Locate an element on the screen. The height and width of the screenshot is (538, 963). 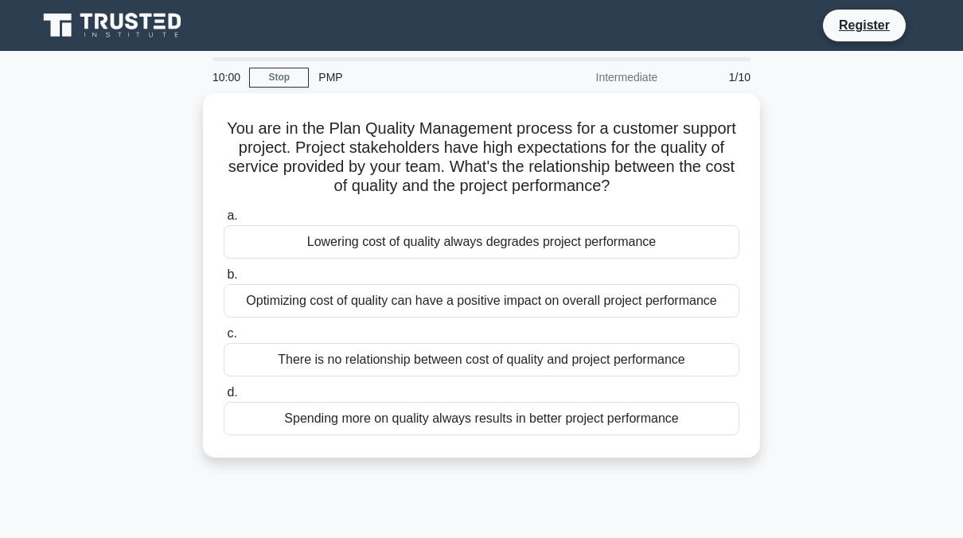
div: Lowering cost of quality always degrades project performance is located at coordinates (482, 242).